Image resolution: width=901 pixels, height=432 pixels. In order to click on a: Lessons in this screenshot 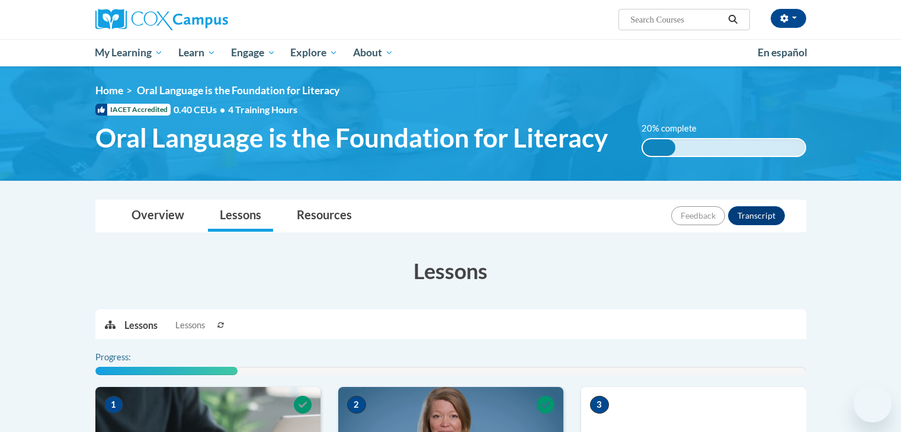, I will do `click(240, 216)`.